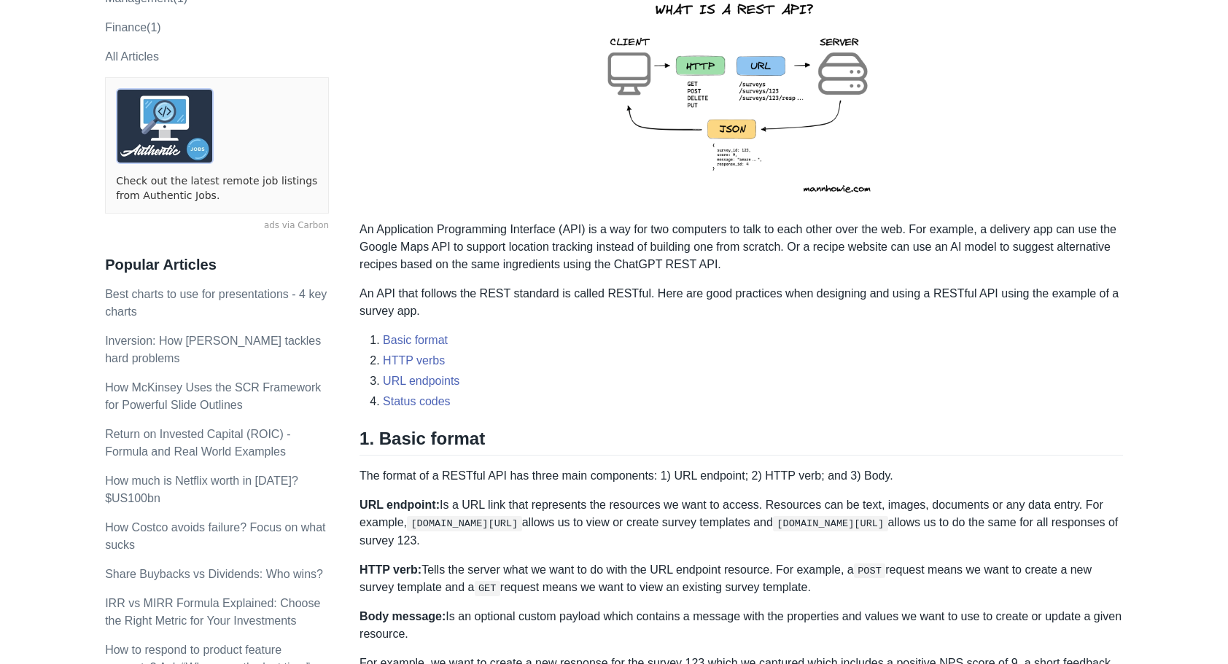 Image resolution: width=1228 pixels, height=664 pixels. What do you see at coordinates (400, 505) in the screenshot?
I see `strong: URL endpoint:` at bounding box center [400, 505].